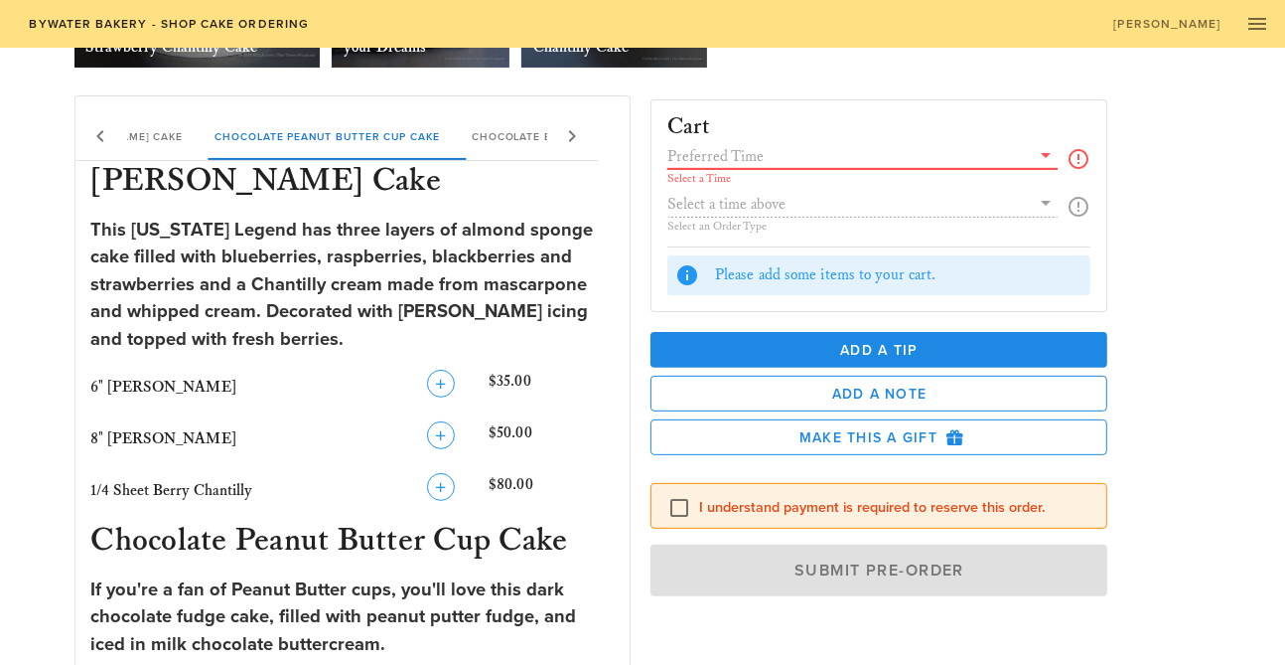 The image size is (1285, 665). I want to click on button: Add a Note, so click(879, 393).